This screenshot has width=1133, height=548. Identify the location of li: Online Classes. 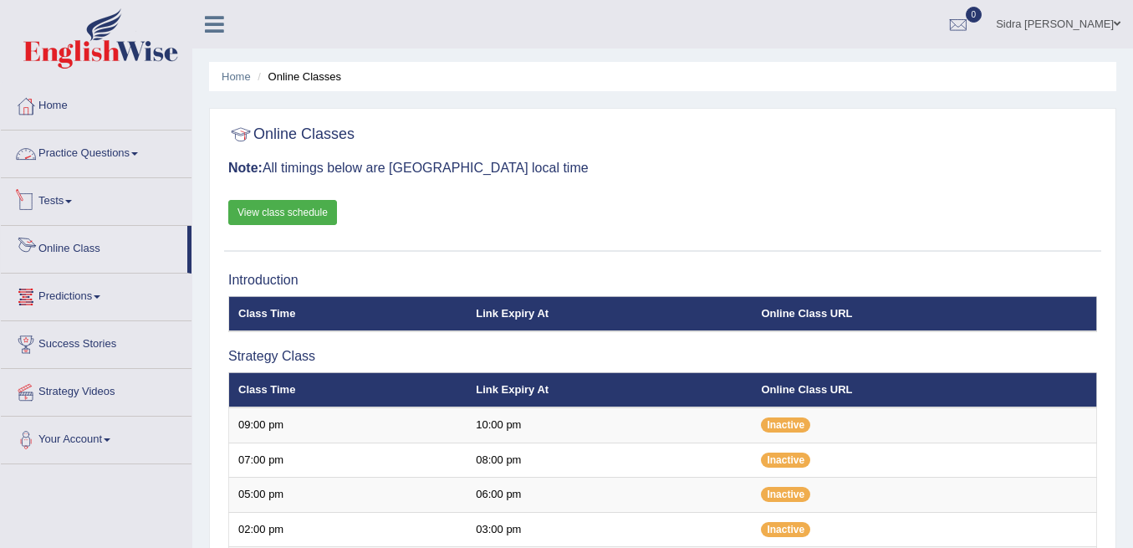
(297, 76).